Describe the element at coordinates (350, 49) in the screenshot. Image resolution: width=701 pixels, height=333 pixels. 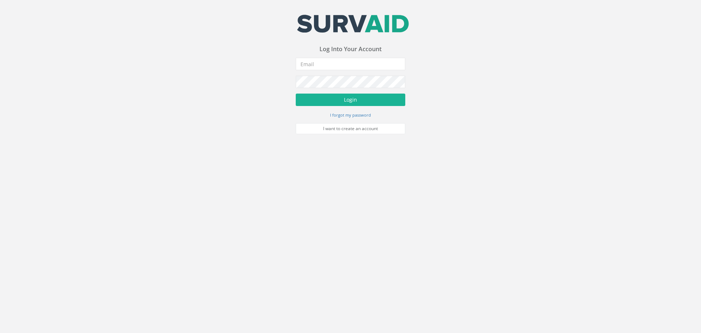
I see `h3: Log Into Your Account` at that location.